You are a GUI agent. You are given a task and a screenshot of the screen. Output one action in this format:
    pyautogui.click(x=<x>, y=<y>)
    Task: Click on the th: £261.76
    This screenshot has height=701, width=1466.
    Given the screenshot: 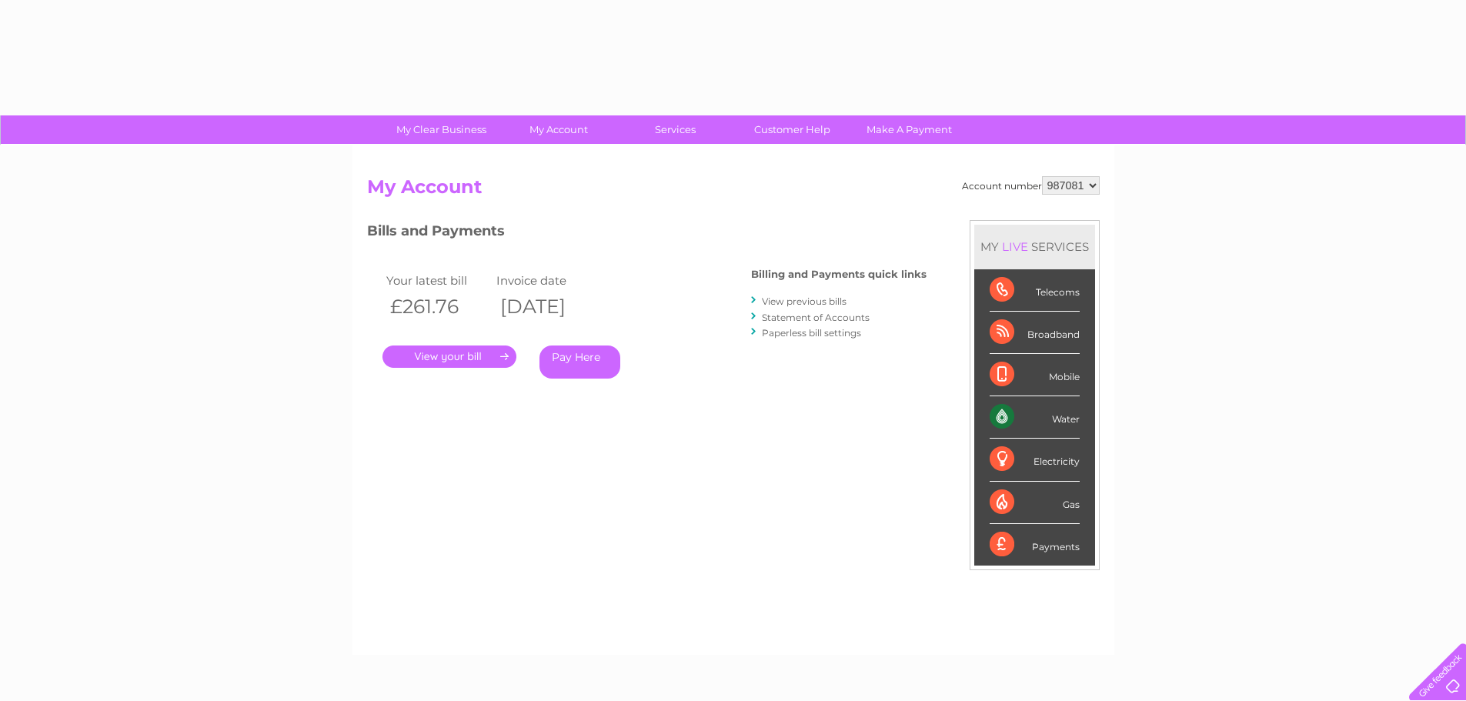 What is the action you would take?
    pyautogui.click(x=438, y=306)
    